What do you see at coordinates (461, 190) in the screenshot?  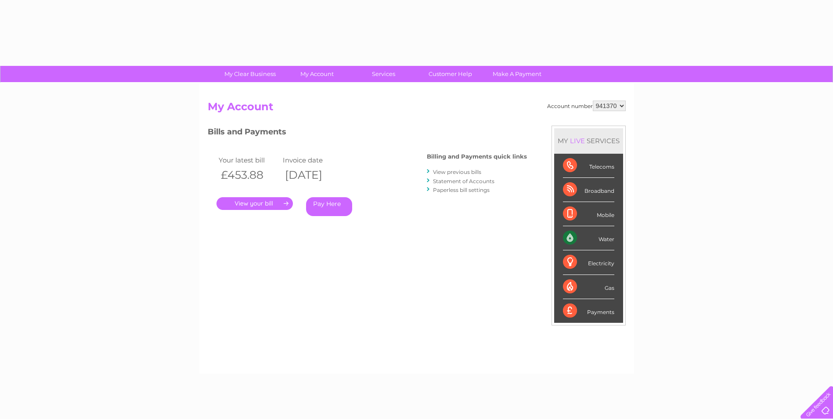 I see `a: Paperless bill settings` at bounding box center [461, 190].